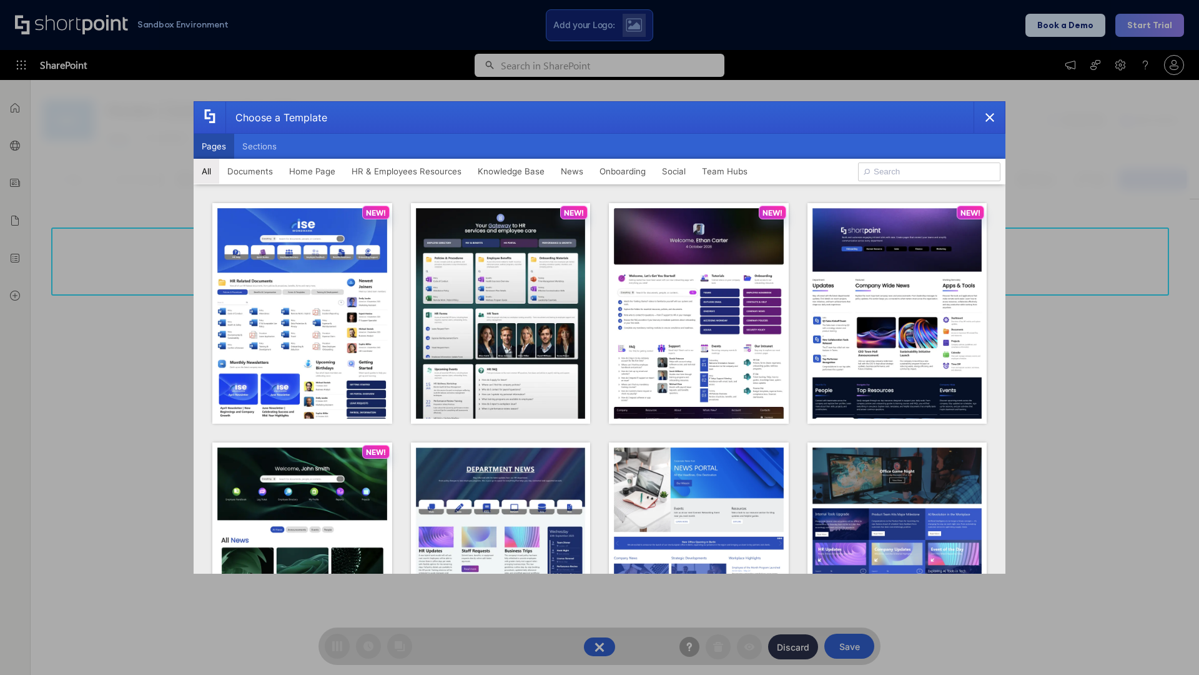 The height and width of the screenshot is (675, 1199). Describe the element at coordinates (407, 171) in the screenshot. I see `button: HR & Employees Resources` at that location.